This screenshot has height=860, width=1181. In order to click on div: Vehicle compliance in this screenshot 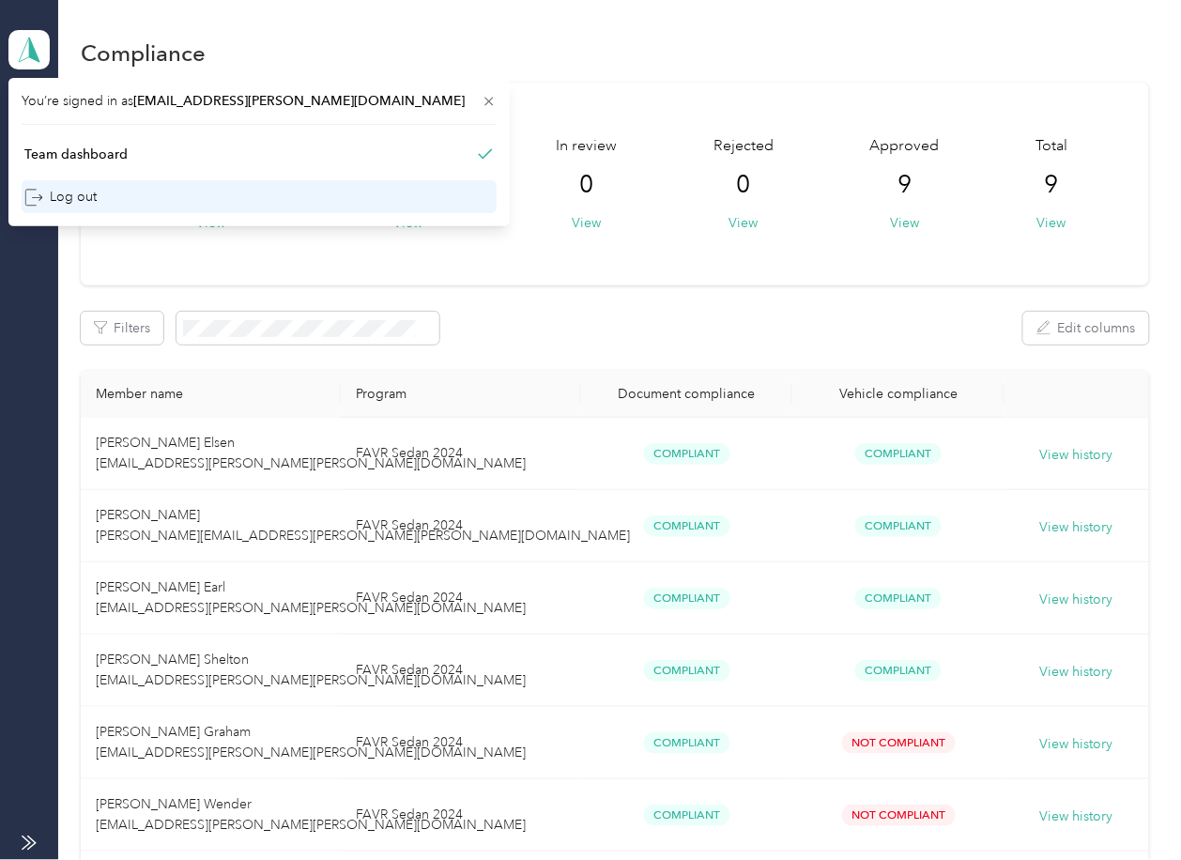, I will do `click(897, 393)`.